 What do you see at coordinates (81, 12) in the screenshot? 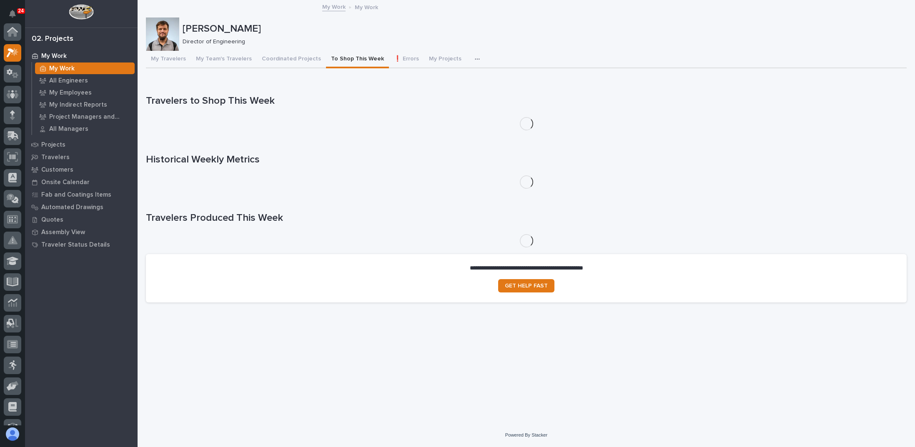
I see `img: Workspace Logo` at bounding box center [81, 12].